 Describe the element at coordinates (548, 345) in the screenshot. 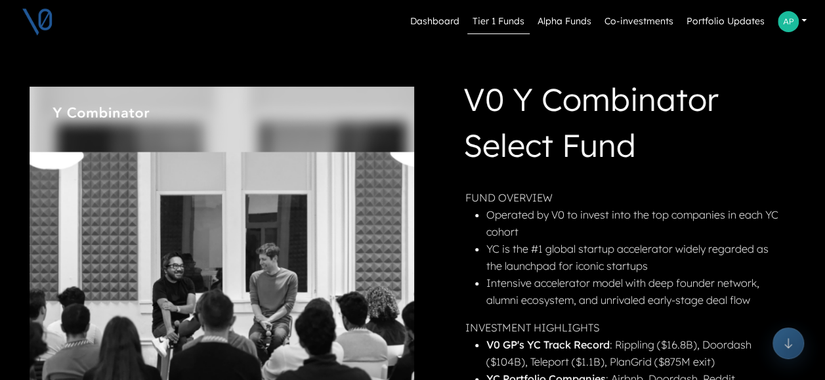

I see `strong: V0 GP's YC Track Record` at that location.